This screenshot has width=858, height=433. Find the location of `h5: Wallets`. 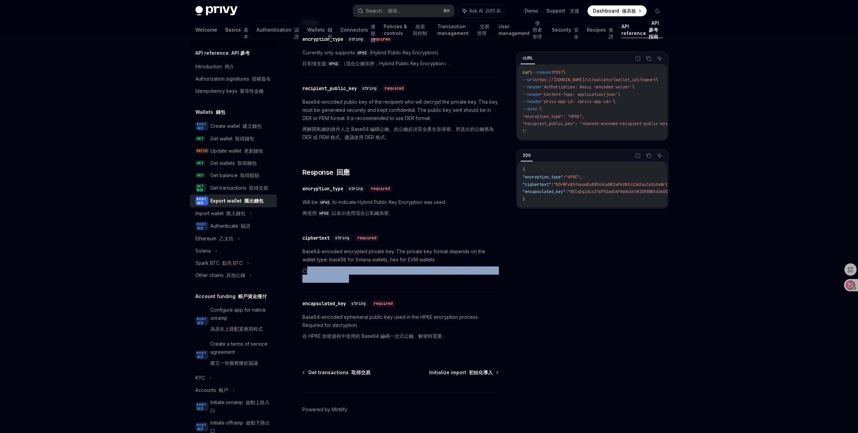

h5: Wallets is located at coordinates (210, 112).